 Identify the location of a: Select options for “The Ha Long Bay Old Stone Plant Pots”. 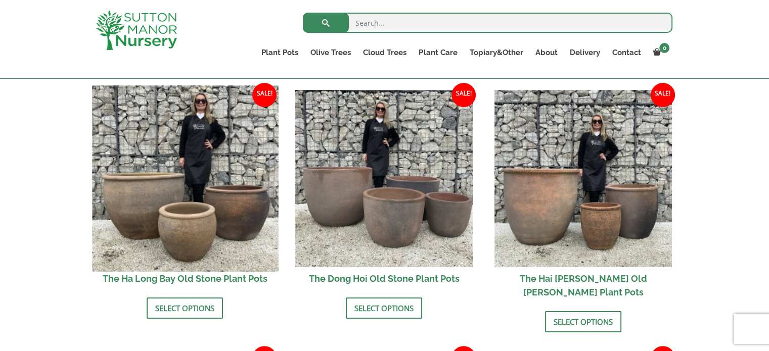
(185, 308).